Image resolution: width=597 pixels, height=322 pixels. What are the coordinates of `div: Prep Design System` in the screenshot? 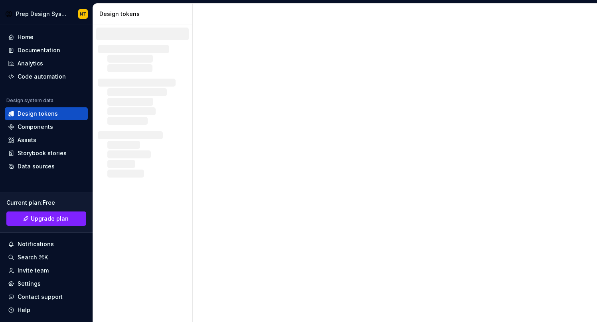 It's located at (41, 14).